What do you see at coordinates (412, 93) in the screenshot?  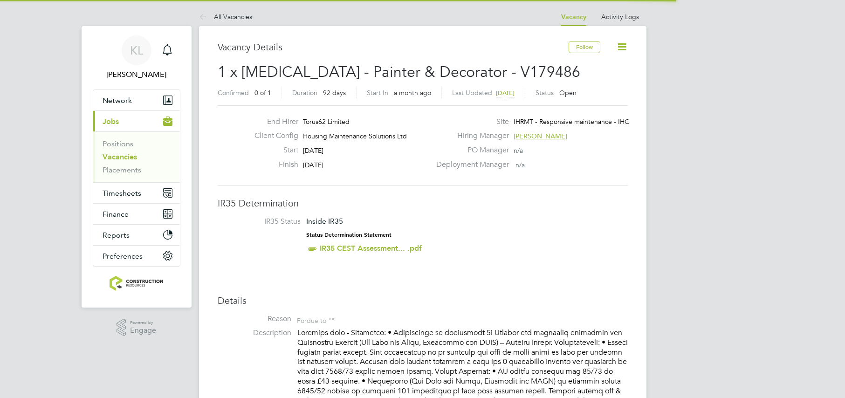 I see `span: a month ago` at bounding box center [412, 93].